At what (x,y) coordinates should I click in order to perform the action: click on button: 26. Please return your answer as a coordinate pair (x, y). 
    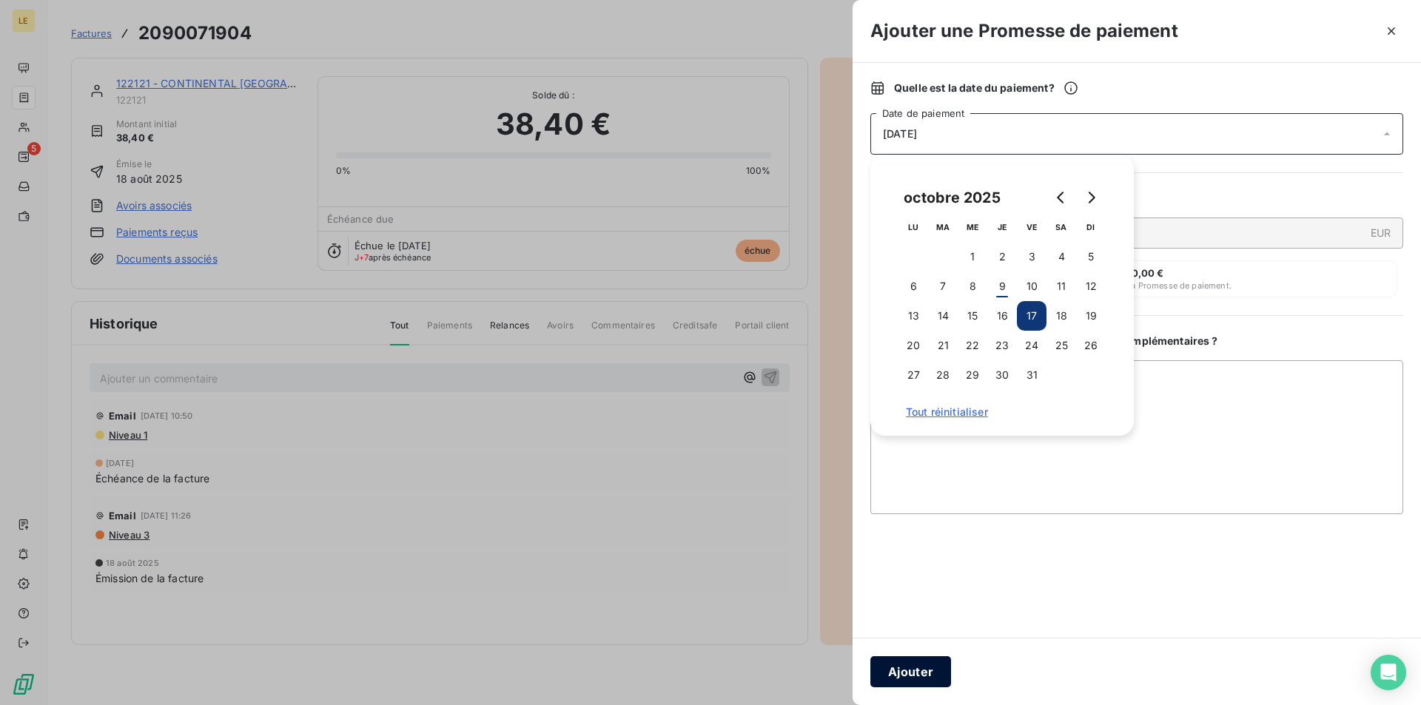
    Looking at the image, I should click on (1091, 346).